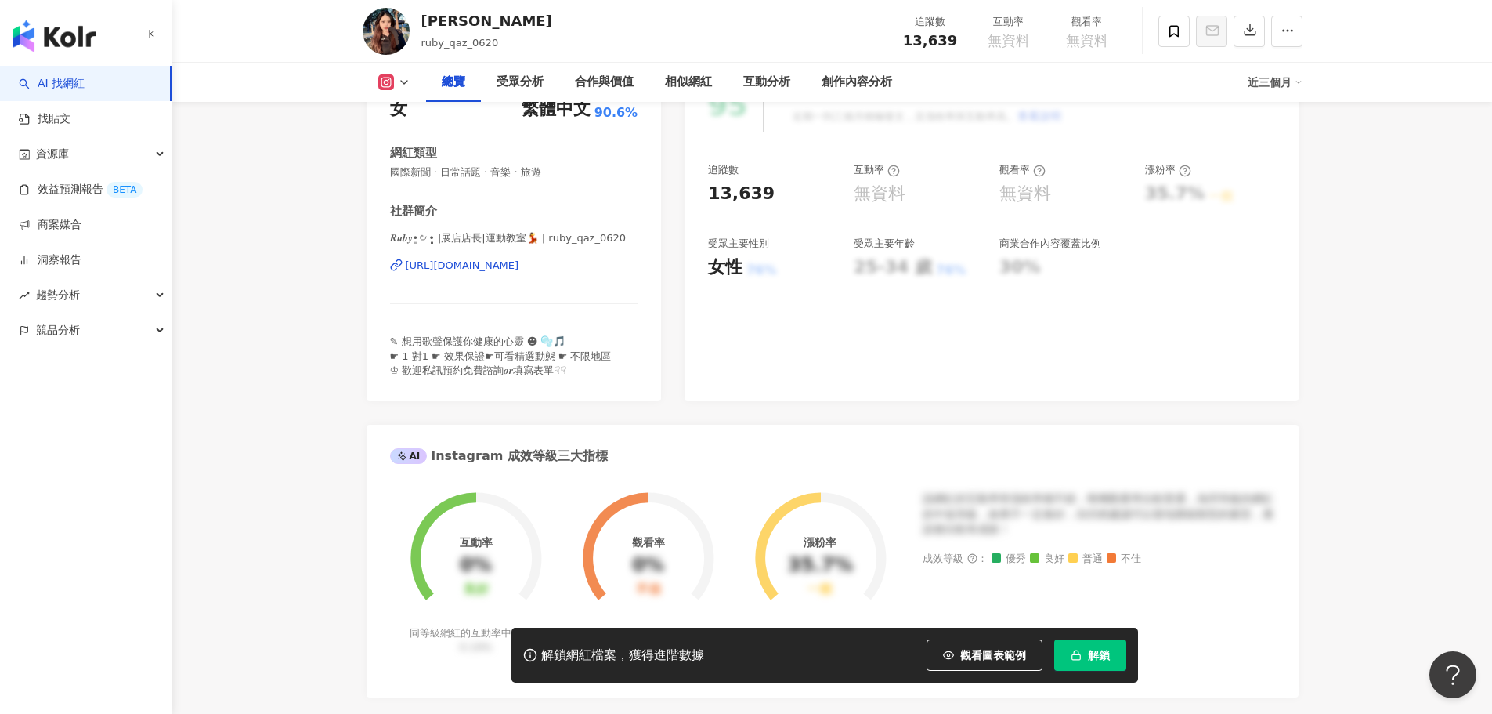 The image size is (1492, 714). Describe the element at coordinates (930, 40) in the screenshot. I see `span: 13,639` at that location.